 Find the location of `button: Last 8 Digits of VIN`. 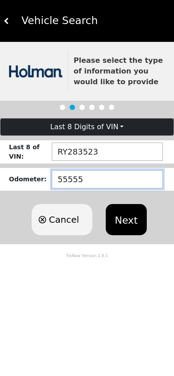

button: Last 8 Digits of VIN is located at coordinates (87, 127).